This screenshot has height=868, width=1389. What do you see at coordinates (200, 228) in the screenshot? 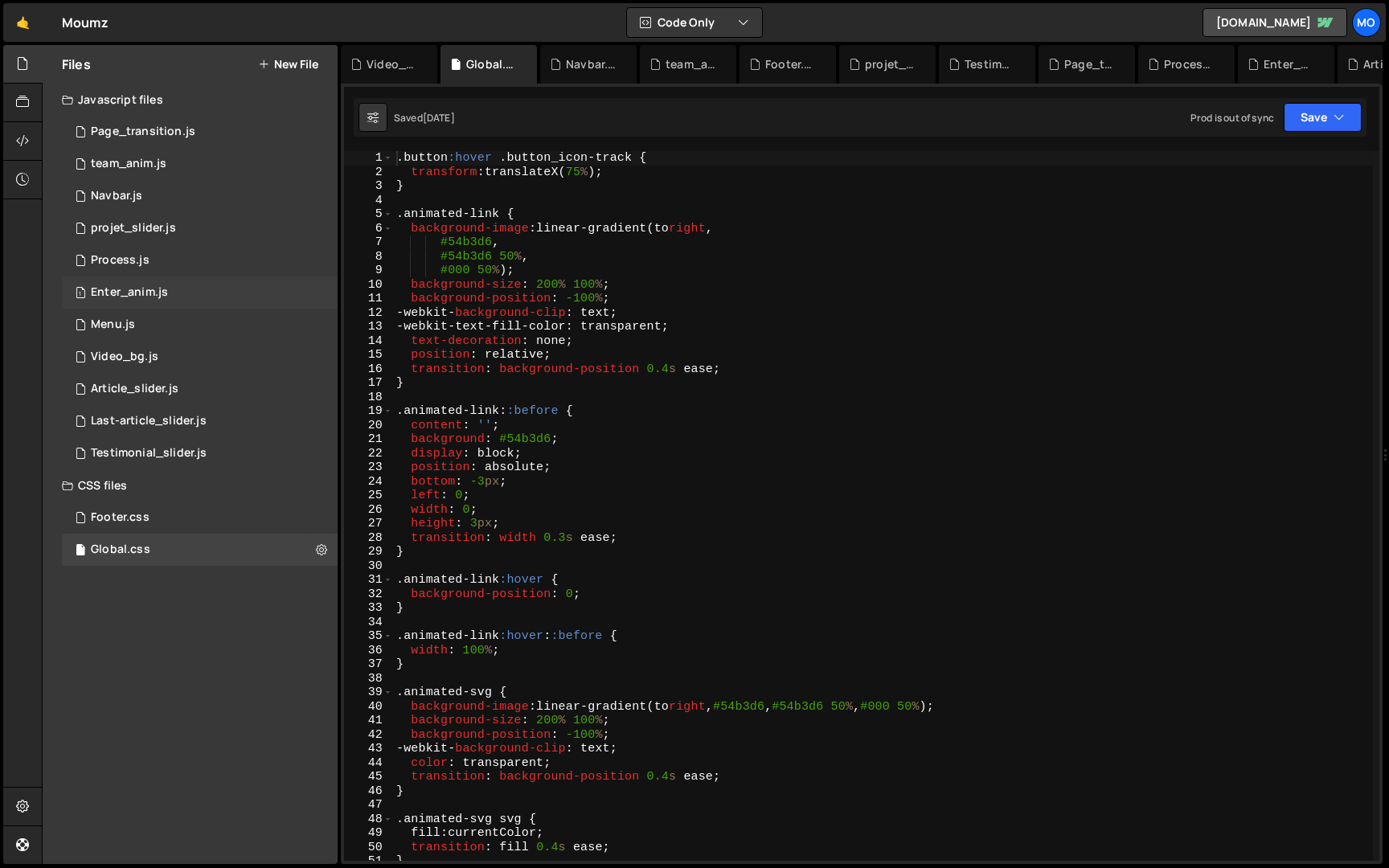
I see `div: 14118/36901.js` at bounding box center [200, 228].